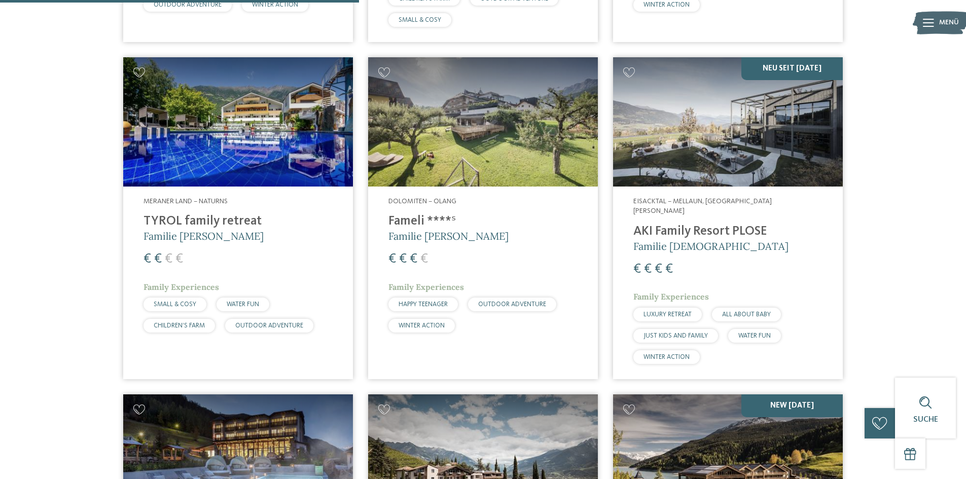 The width and height of the screenshot is (966, 479). Describe the element at coordinates (179, 326) in the screenshot. I see `span: CHILDREN’S FARM` at that location.